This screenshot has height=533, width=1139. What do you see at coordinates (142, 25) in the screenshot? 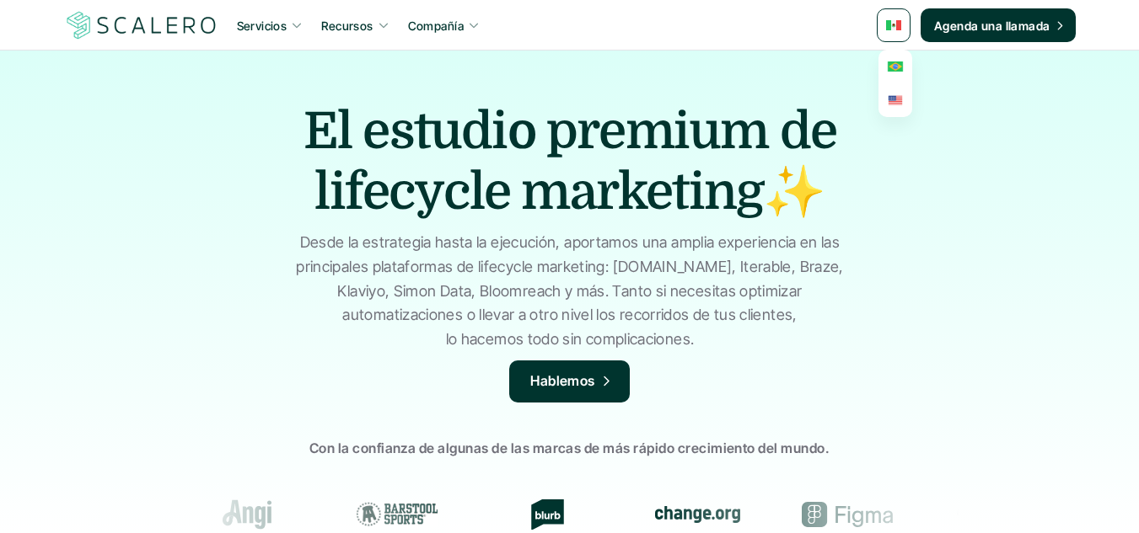
I see `a: Scalero company logo` at bounding box center [142, 25].